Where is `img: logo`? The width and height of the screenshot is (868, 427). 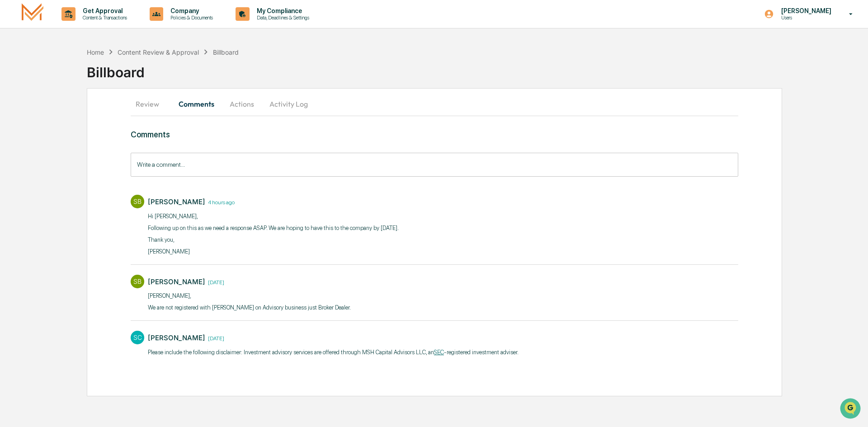 img: logo is located at coordinates (33, 14).